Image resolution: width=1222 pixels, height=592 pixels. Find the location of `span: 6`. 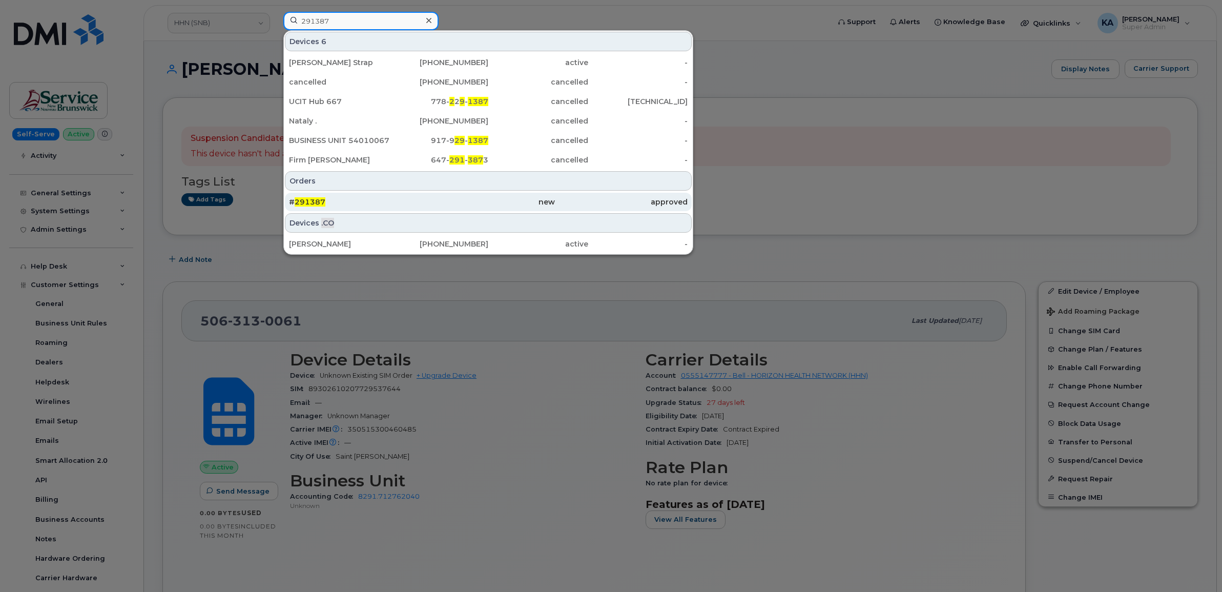

span: 6 is located at coordinates (324, 41).